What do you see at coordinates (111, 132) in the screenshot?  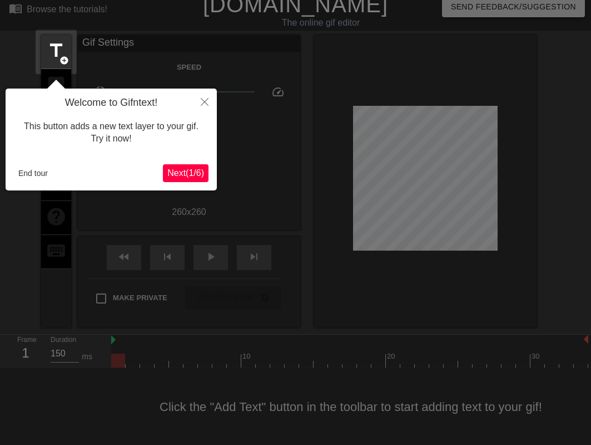 I see `div: This button adds a new text layer to your gif. Try it now!` at bounding box center [111, 132].